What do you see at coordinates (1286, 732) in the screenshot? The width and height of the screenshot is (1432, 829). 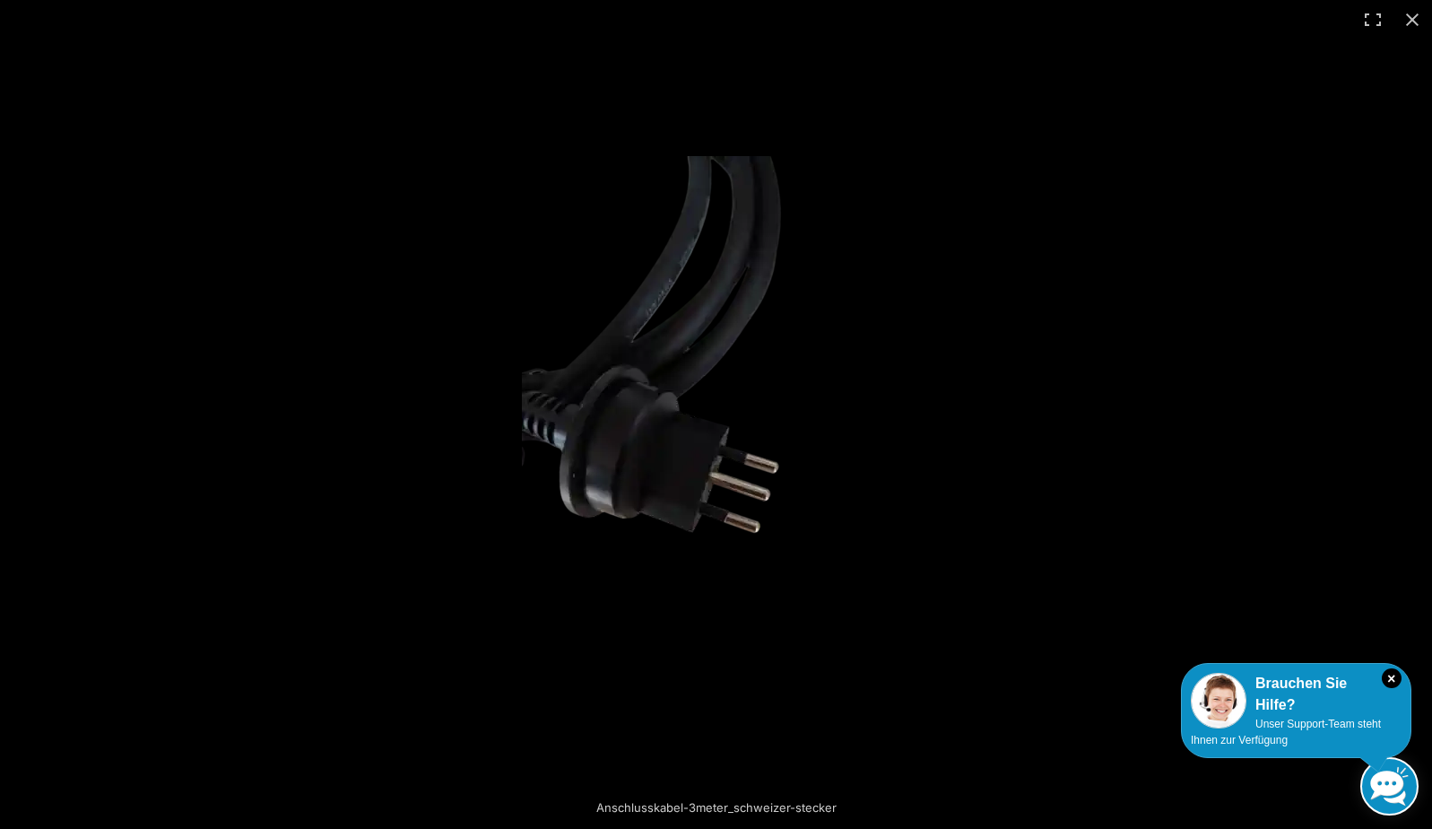 I see `span: Unser Support-Team steht Ihnen zur Verfügung` at bounding box center [1286, 732].